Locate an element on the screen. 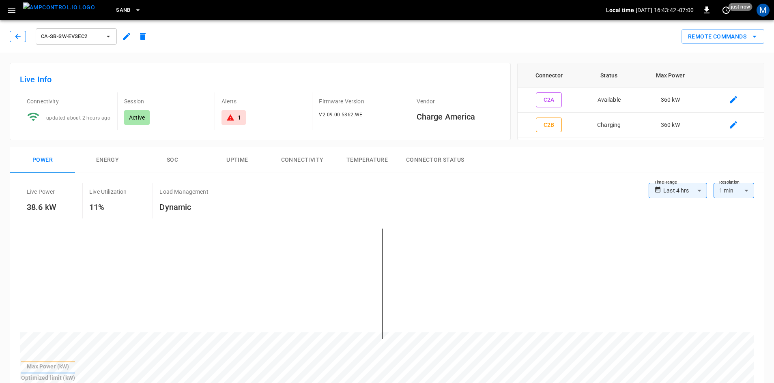 The height and width of the screenshot is (383, 774). img: ampcontrol.io logo is located at coordinates (59, 7).